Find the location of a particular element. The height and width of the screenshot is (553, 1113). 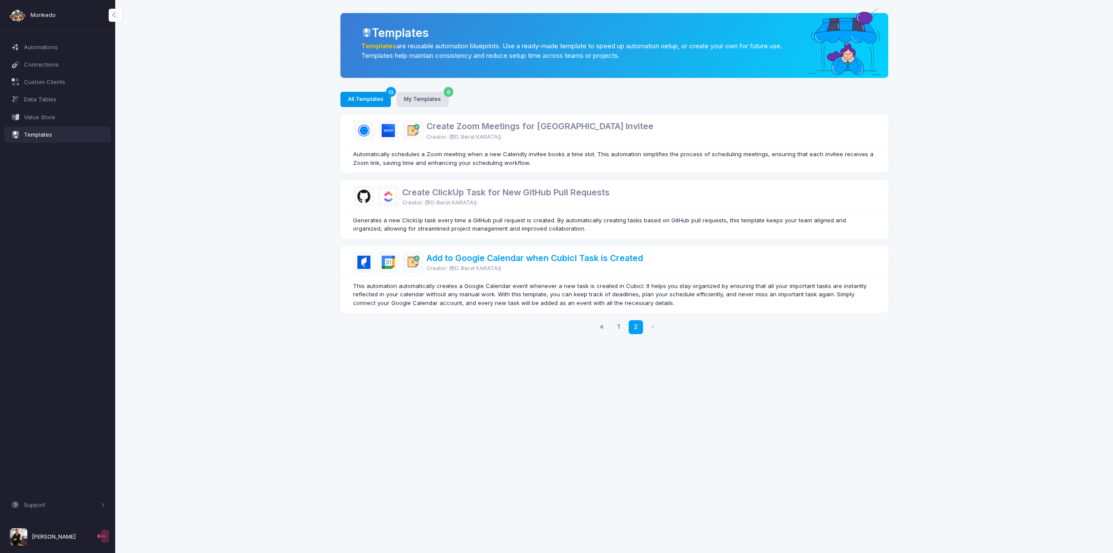

a: 1 is located at coordinates (619, 327).